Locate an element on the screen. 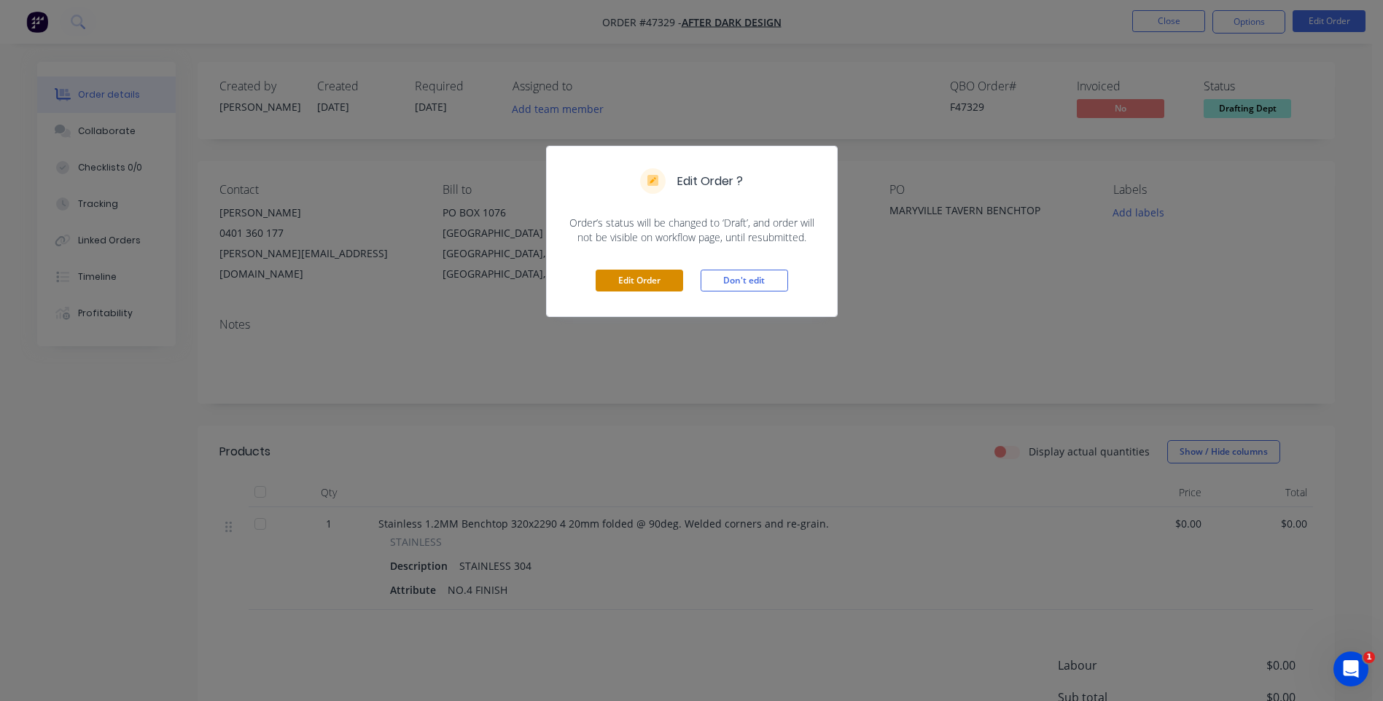  button: Don't edit is located at coordinates (744, 281).